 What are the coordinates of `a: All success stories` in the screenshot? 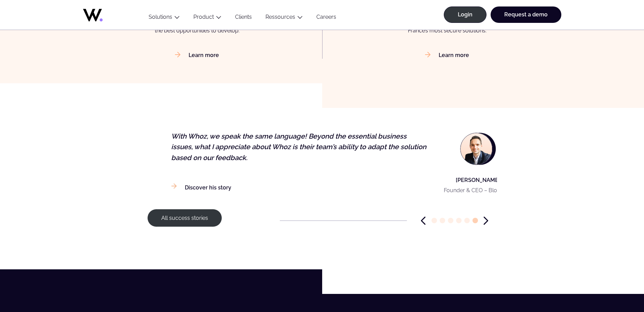 It's located at (184, 218).